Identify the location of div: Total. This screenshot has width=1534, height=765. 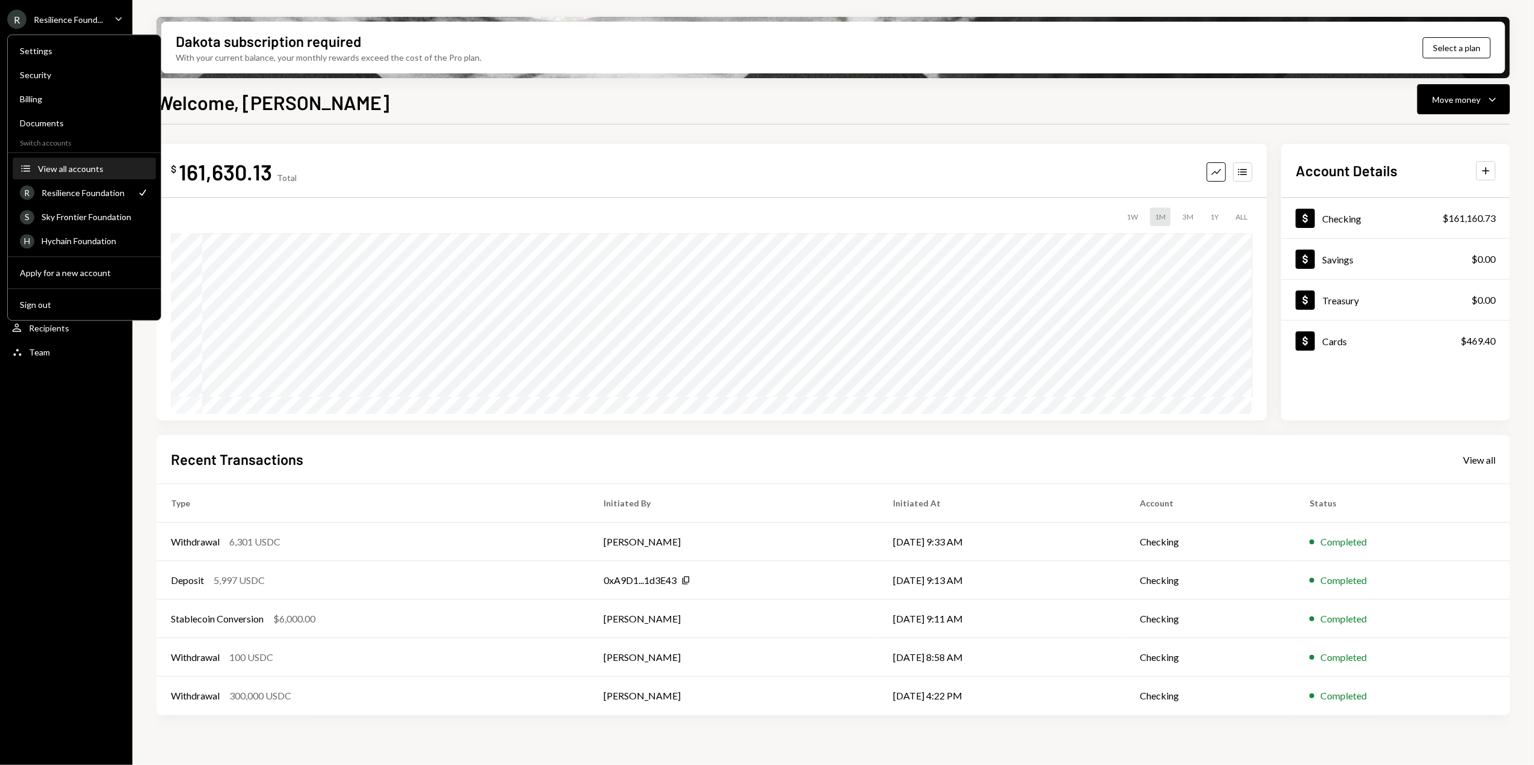
(286, 178).